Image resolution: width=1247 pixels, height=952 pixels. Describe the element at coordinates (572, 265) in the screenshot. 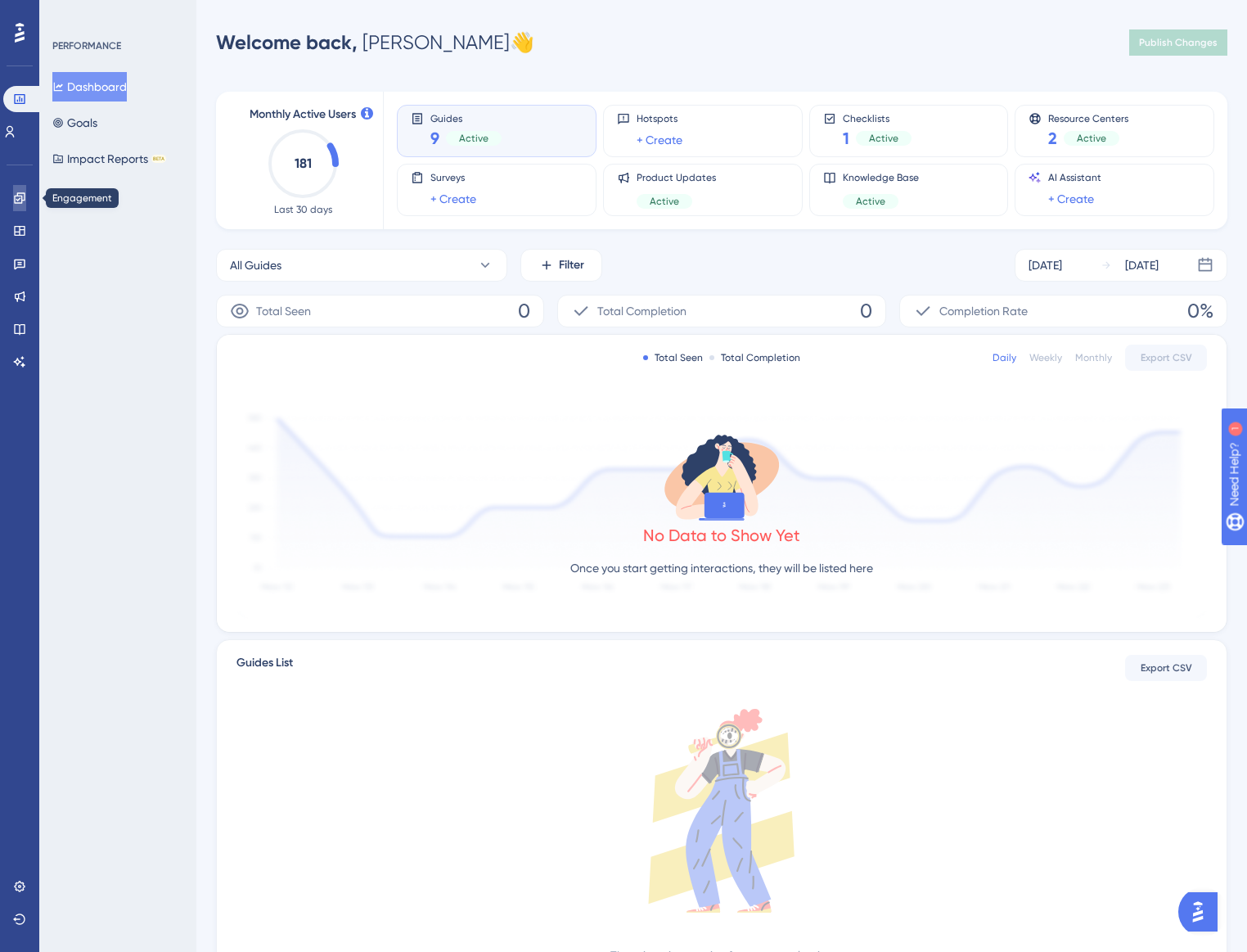

I see `span: Filter` at that location.